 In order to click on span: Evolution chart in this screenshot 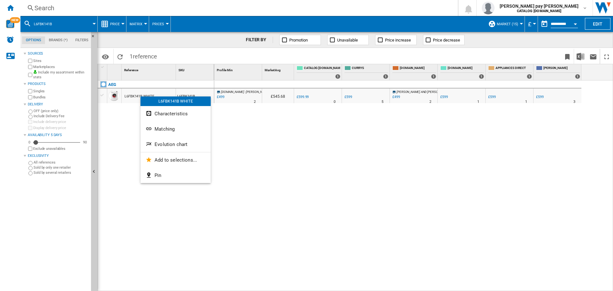, I will do `click(171, 144)`.